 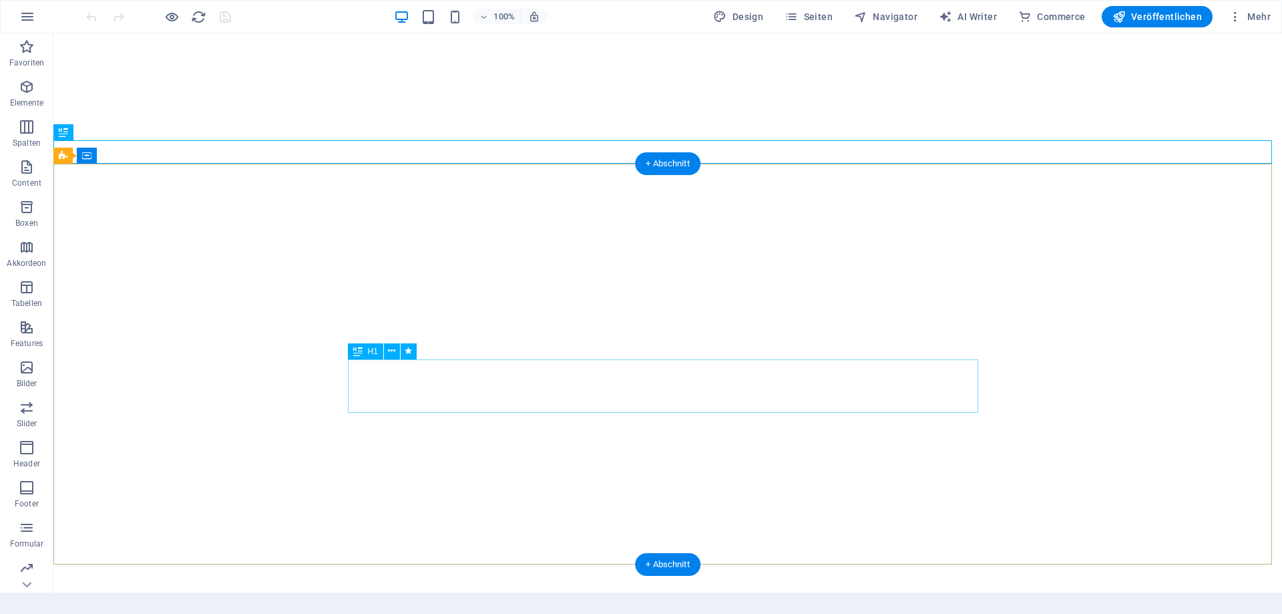 What do you see at coordinates (27, 503) in the screenshot?
I see `p: Footer` at bounding box center [27, 503].